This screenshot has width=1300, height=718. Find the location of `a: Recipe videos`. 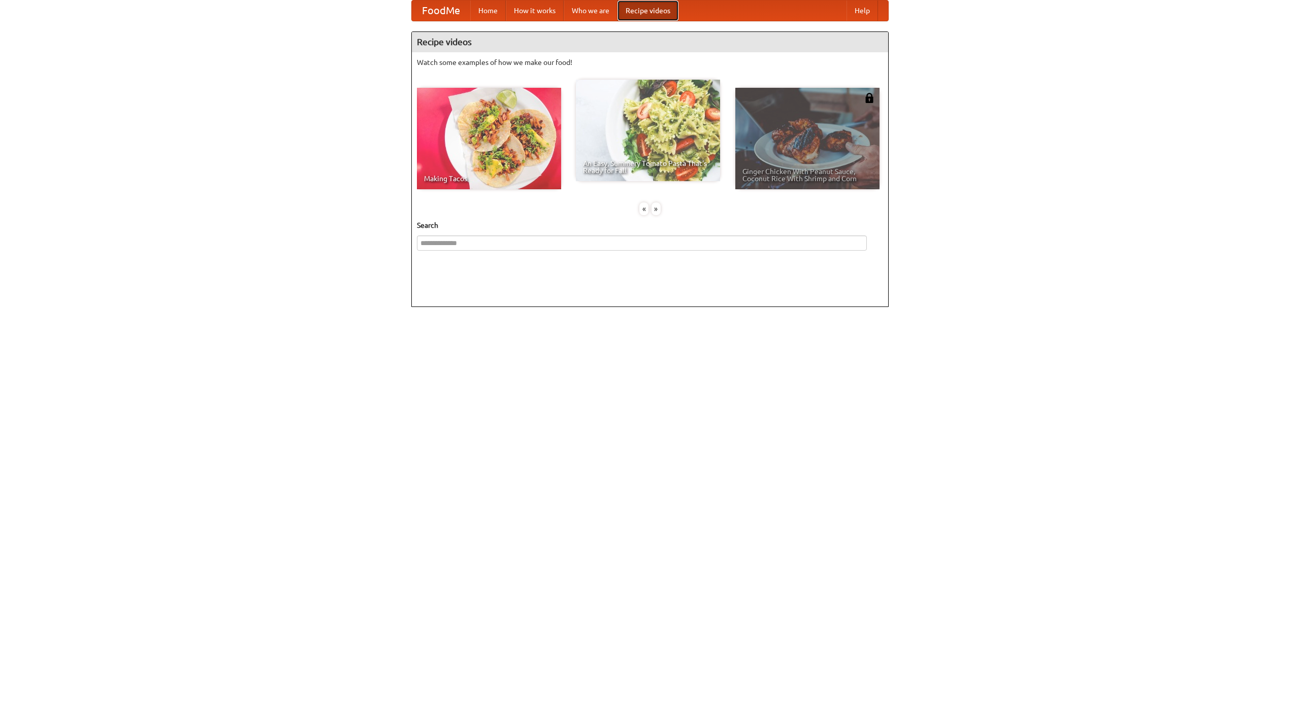

a: Recipe videos is located at coordinates (648, 11).